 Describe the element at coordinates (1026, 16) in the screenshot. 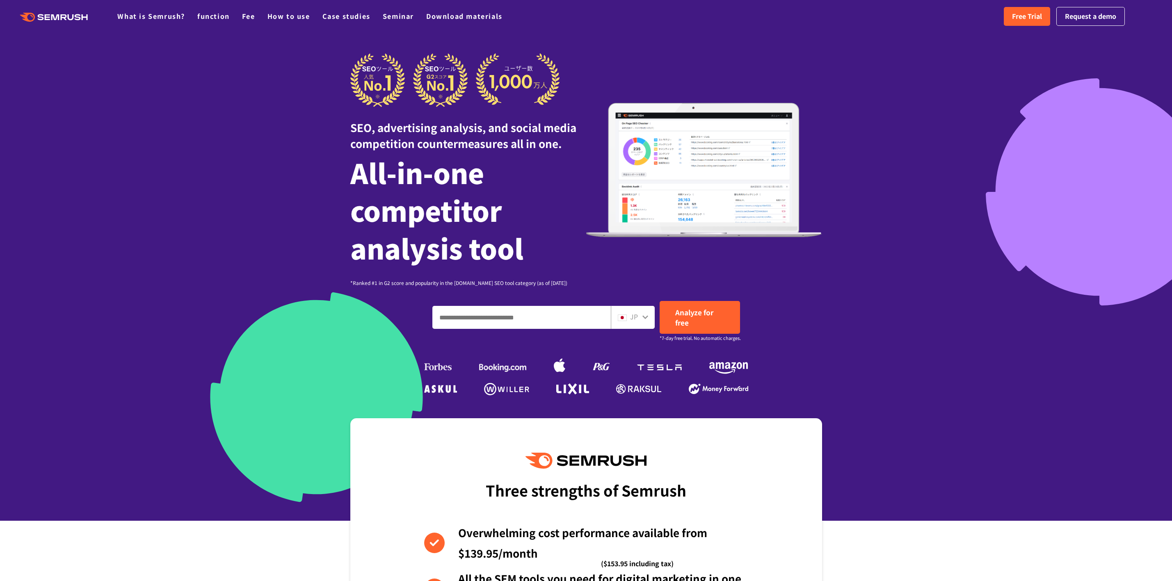

I see `font: Free Trial` at that location.